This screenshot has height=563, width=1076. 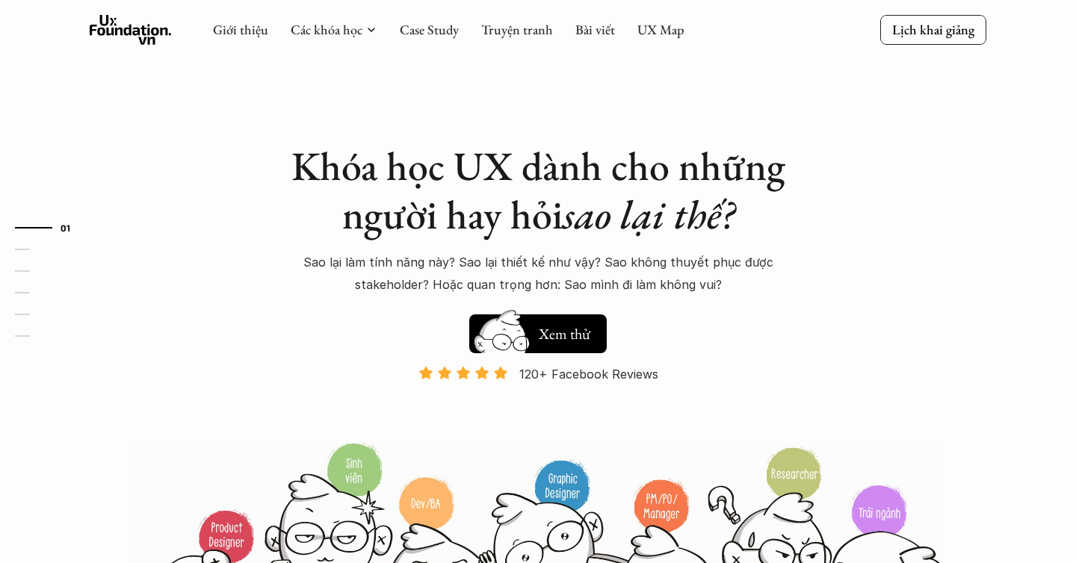 What do you see at coordinates (933, 29) in the screenshot?
I see `p: Lịch khai giảng` at bounding box center [933, 29].